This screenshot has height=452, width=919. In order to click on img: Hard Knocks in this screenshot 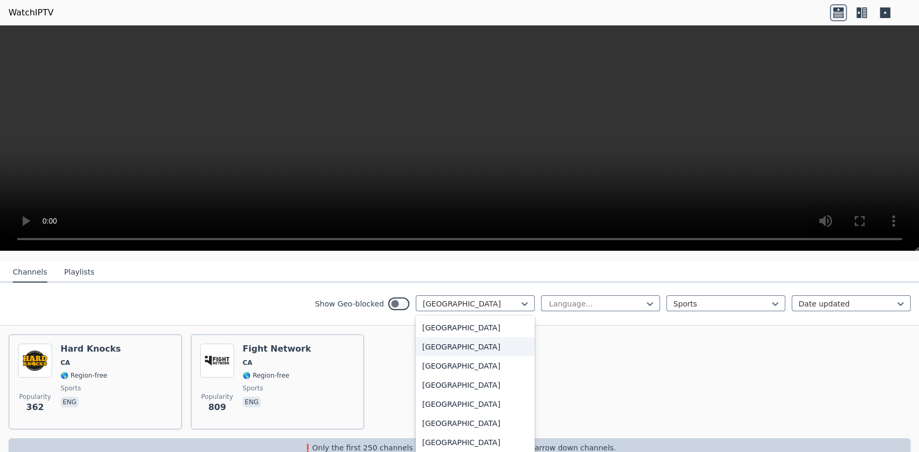, I will do `click(35, 360)`.